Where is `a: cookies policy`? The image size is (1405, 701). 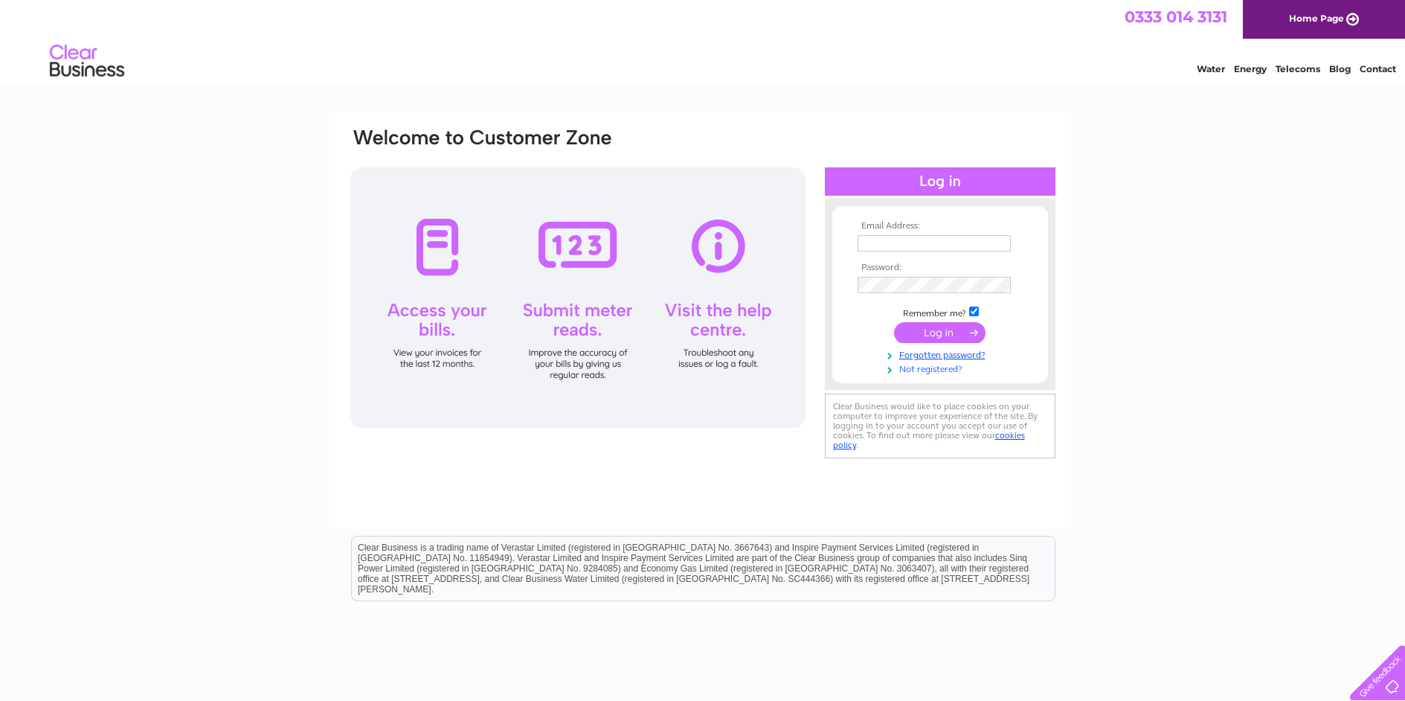 a: cookies policy is located at coordinates (929, 440).